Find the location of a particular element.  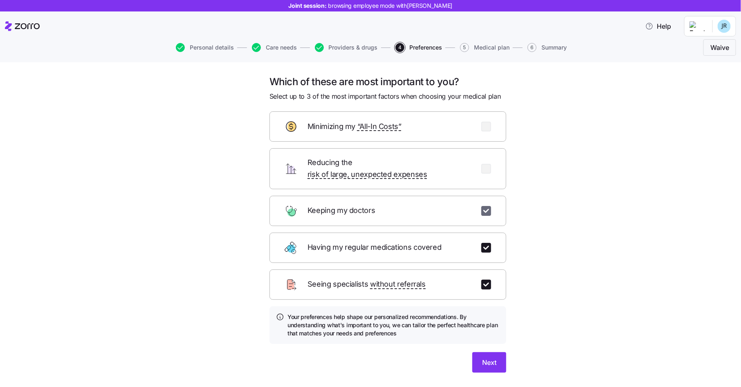

button: Next is located at coordinates (489, 362).